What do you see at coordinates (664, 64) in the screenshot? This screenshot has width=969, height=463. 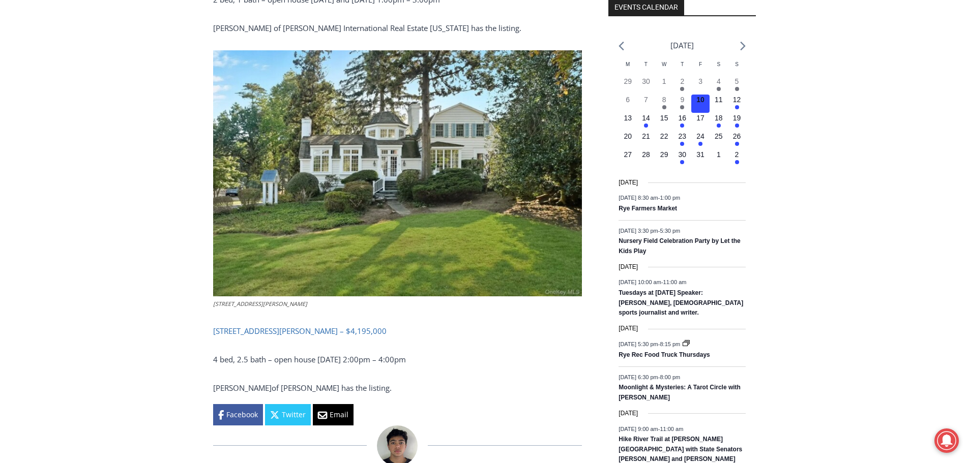 I see `span: W` at bounding box center [664, 64].